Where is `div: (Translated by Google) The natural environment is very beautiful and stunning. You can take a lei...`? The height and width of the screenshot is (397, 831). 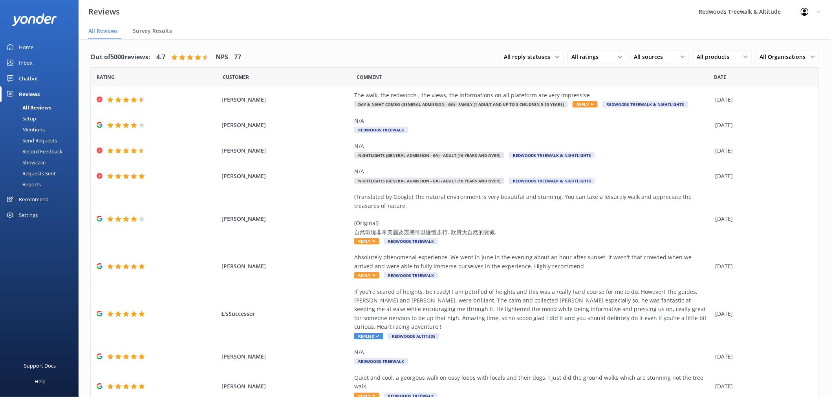
div: (Translated by Google) The natural environment is very beautiful and stunning. You can take a lei... is located at coordinates (533, 215).